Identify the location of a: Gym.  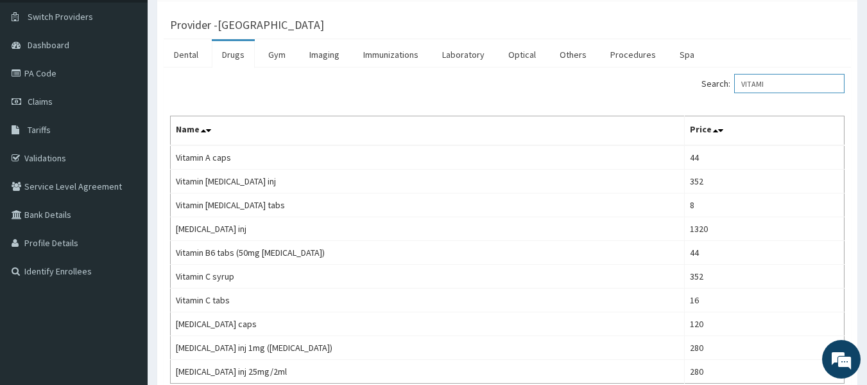
(277, 55).